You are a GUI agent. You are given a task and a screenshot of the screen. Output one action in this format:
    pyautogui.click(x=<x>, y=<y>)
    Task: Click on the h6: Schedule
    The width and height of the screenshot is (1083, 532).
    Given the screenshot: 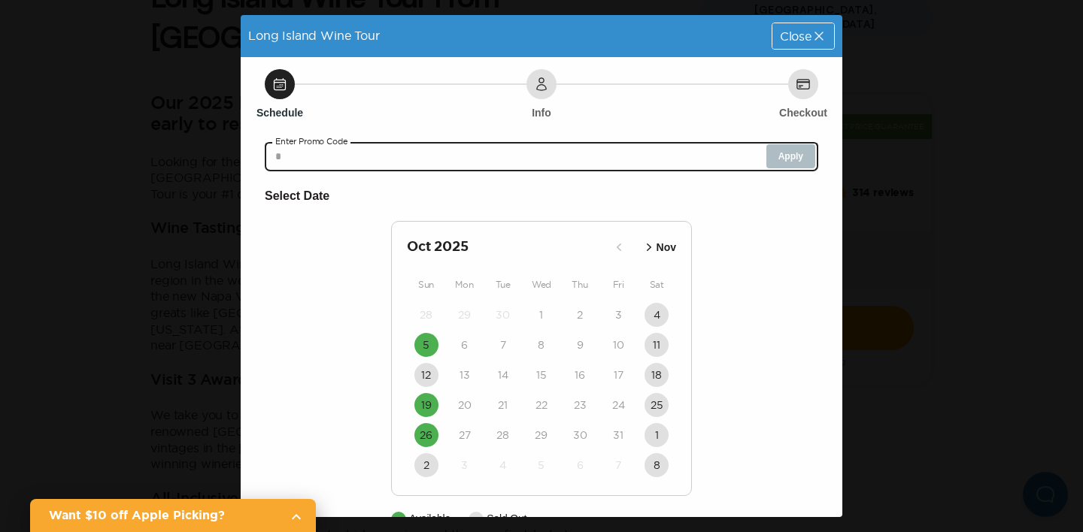 What is the action you would take?
    pyautogui.click(x=280, y=113)
    